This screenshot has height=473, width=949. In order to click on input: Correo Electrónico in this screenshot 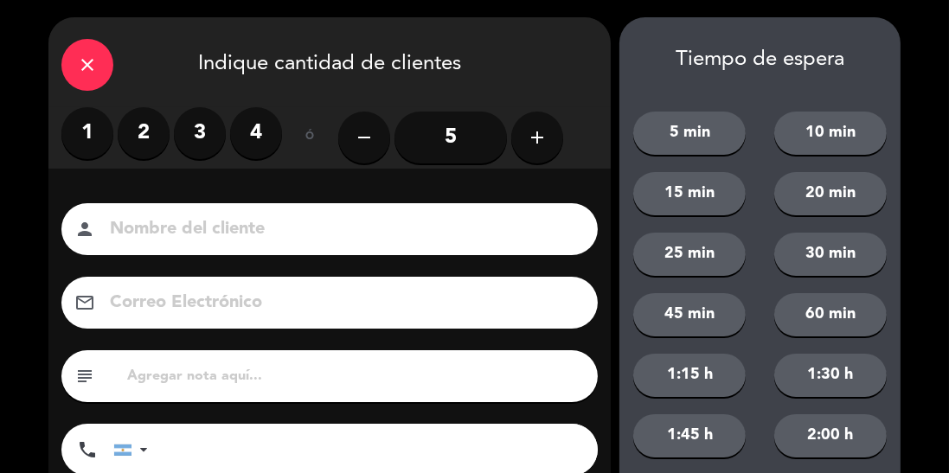, I will do `click(342, 303)`.